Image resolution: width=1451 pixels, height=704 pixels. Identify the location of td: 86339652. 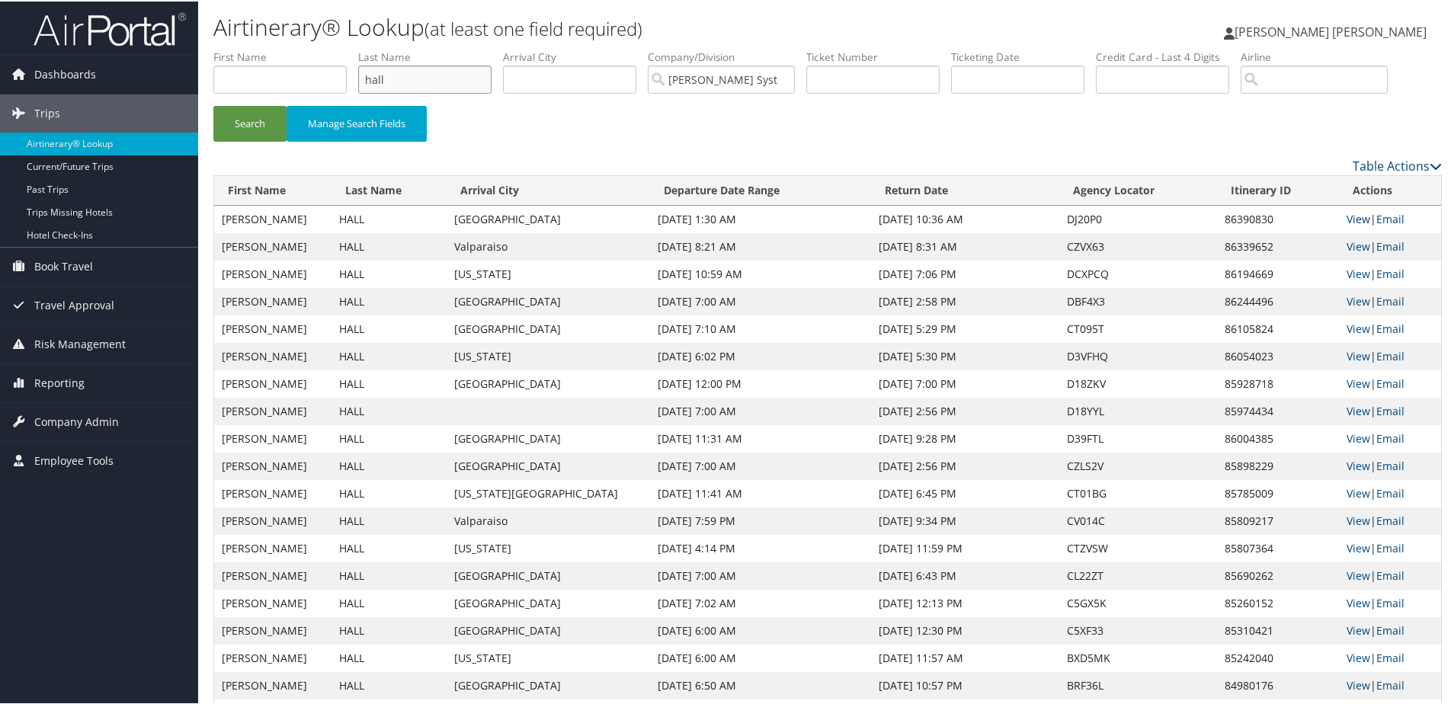
(1278, 245).